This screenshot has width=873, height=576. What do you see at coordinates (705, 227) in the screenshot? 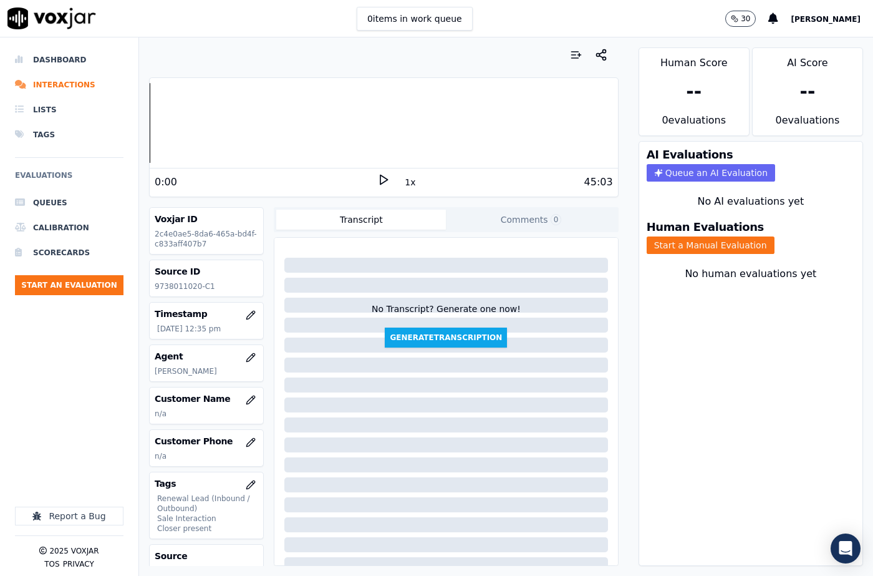
I see `h3: Human Evaluations` at bounding box center [705, 227].